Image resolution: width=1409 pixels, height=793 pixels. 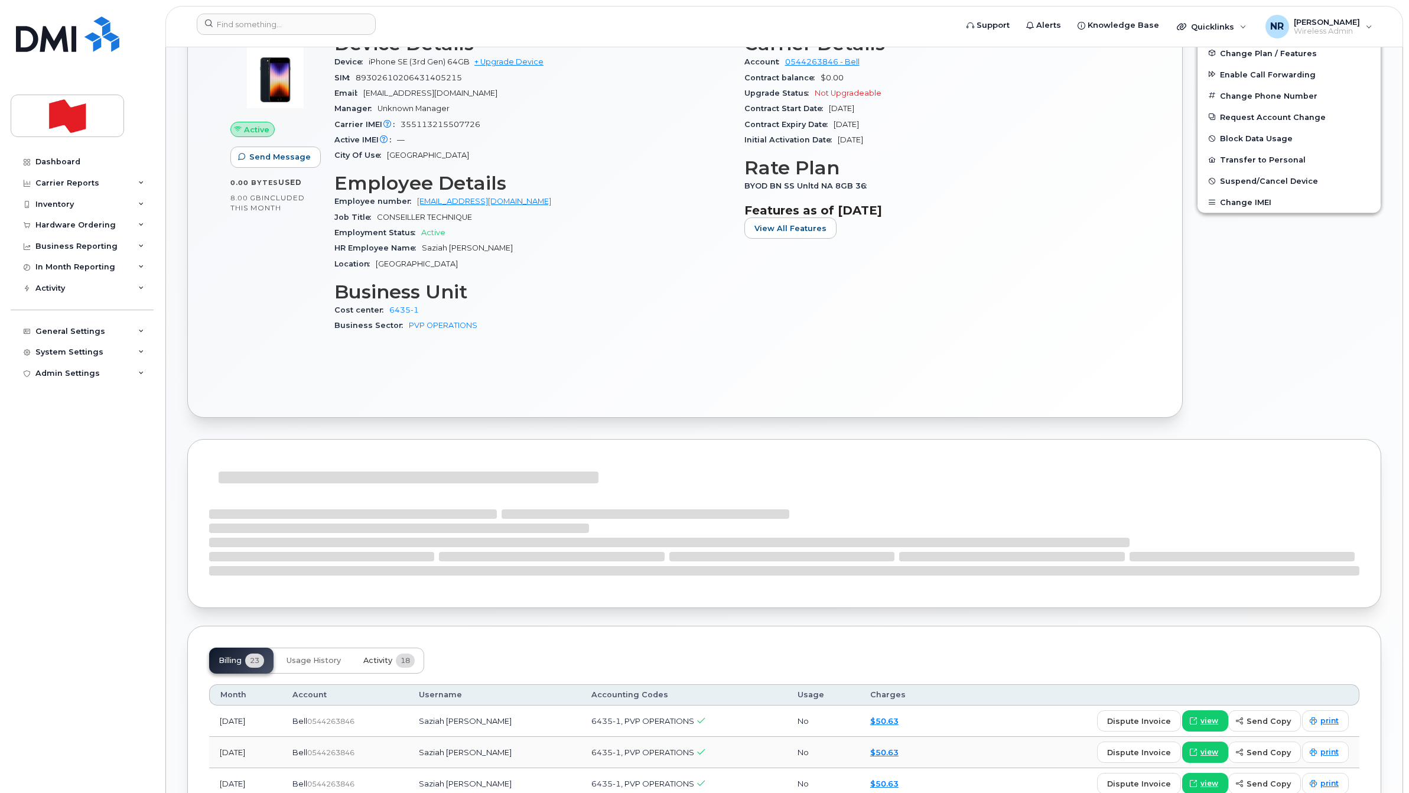 I want to click on span: Active IMEI, so click(x=366, y=139).